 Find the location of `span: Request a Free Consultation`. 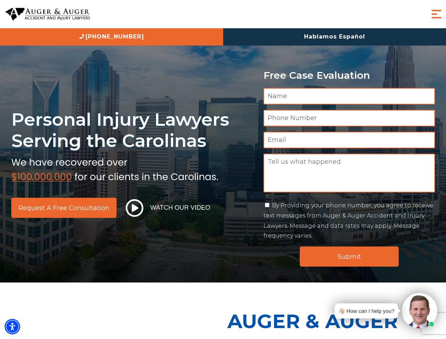

span: Request a Free Consultation is located at coordinates (64, 208).